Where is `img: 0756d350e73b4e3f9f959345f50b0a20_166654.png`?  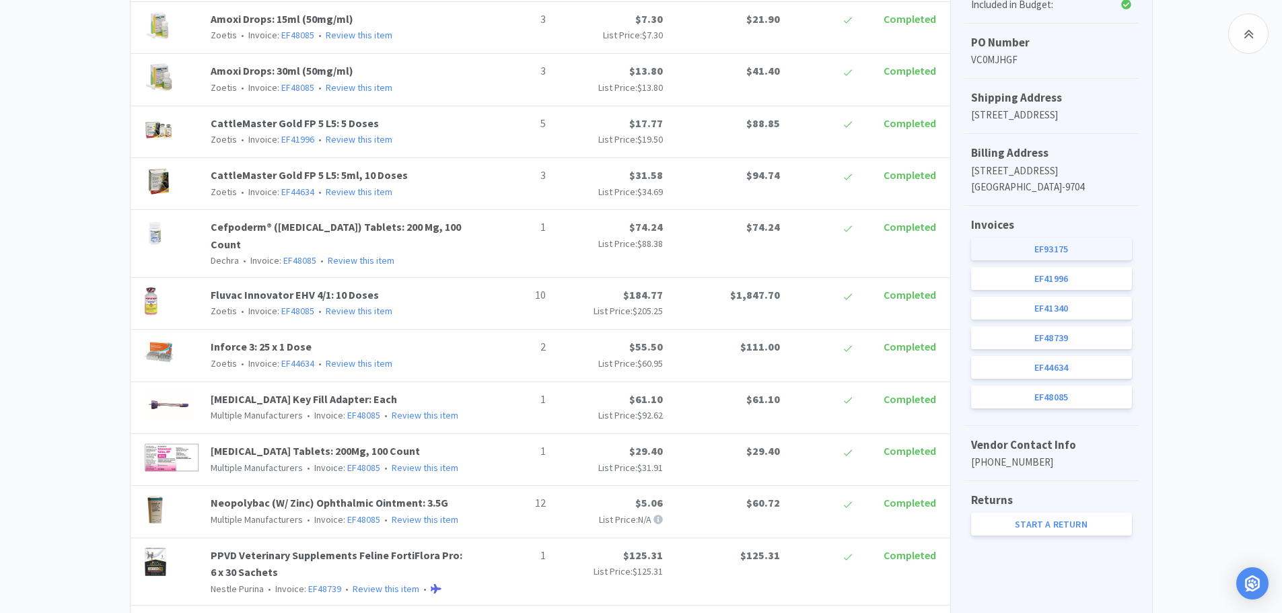 img: 0756d350e73b4e3f9f959345f50b0a20_166654.png is located at coordinates (159, 26).